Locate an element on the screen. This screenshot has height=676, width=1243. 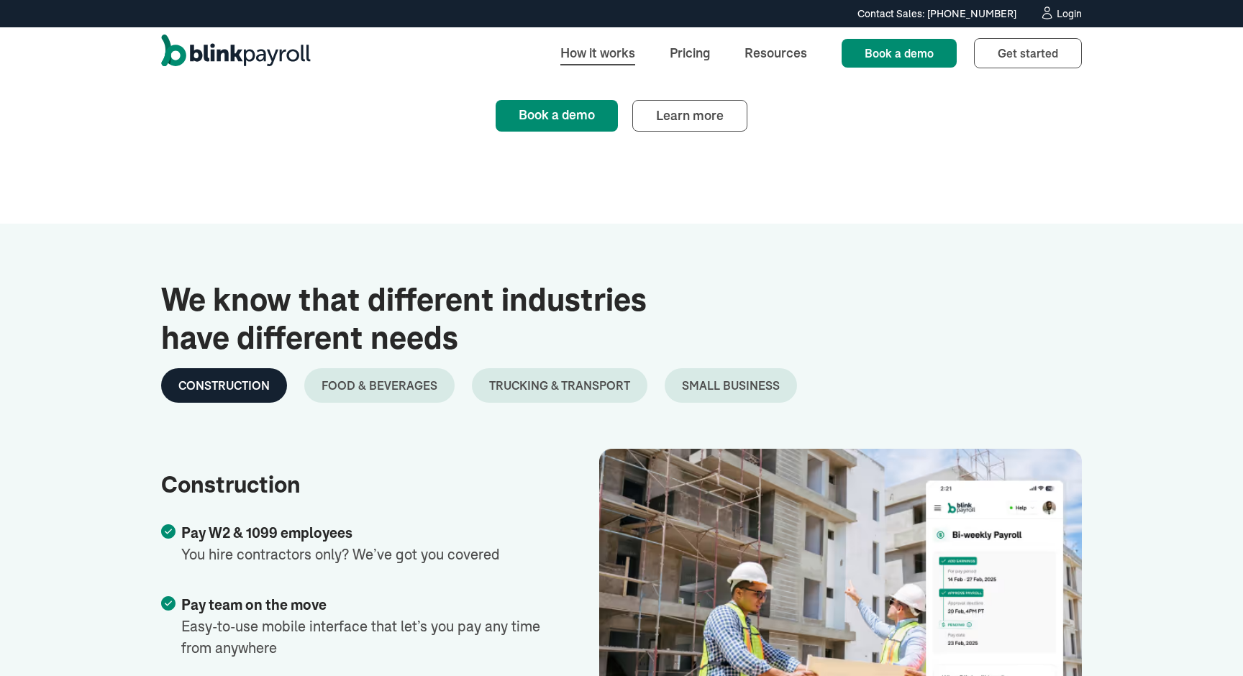
div: Trucking & Transport is located at coordinates (560, 386).